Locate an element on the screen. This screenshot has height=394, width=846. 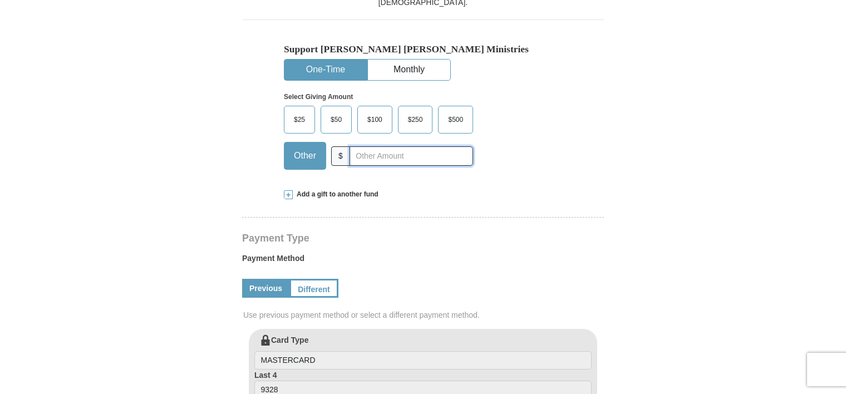
button: One-Time is located at coordinates (326, 70).